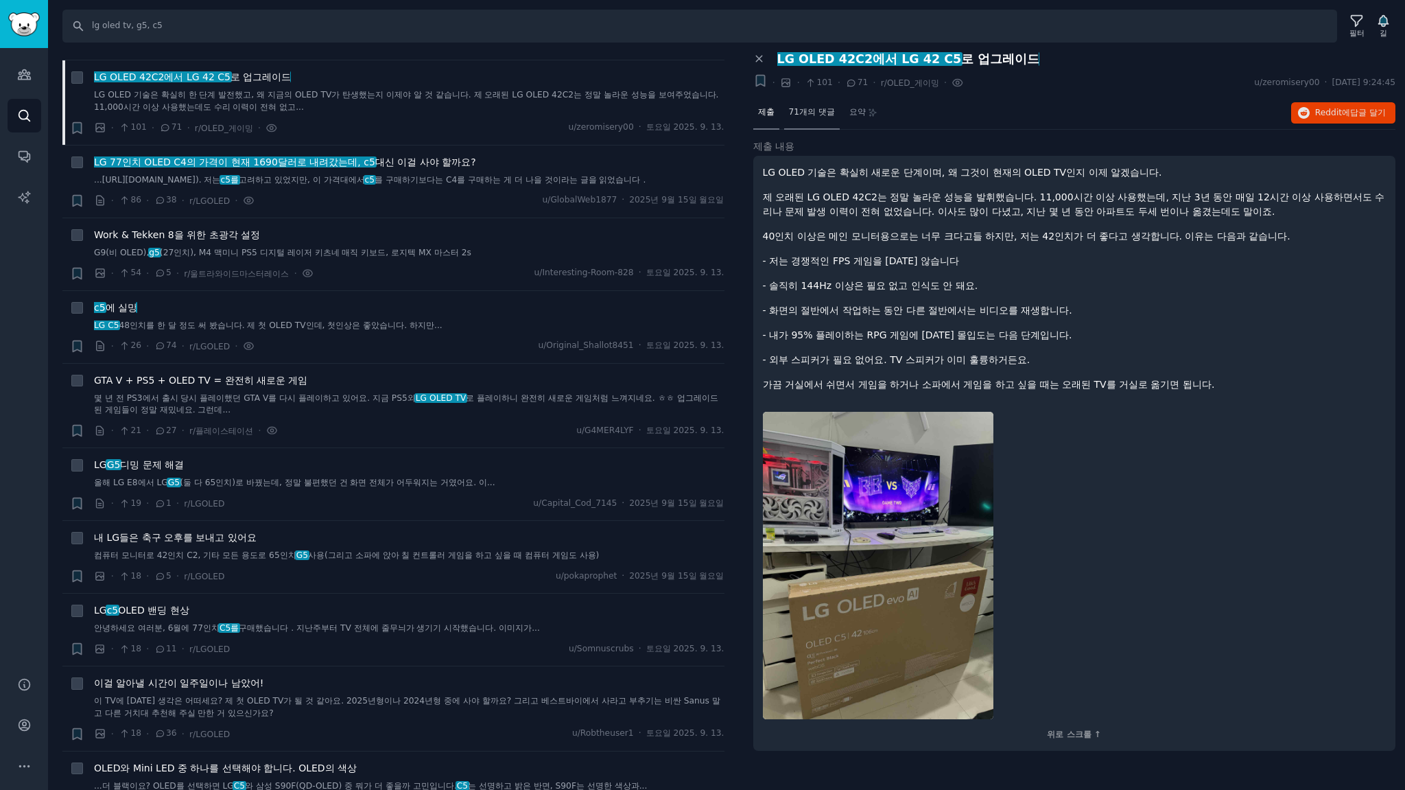  I want to click on font: 사용(그리고 소파에 앉아 칠 컨트롤러 게임을 하고 싶을 때 컴퓨터 게임도 사용), so click(454, 555).